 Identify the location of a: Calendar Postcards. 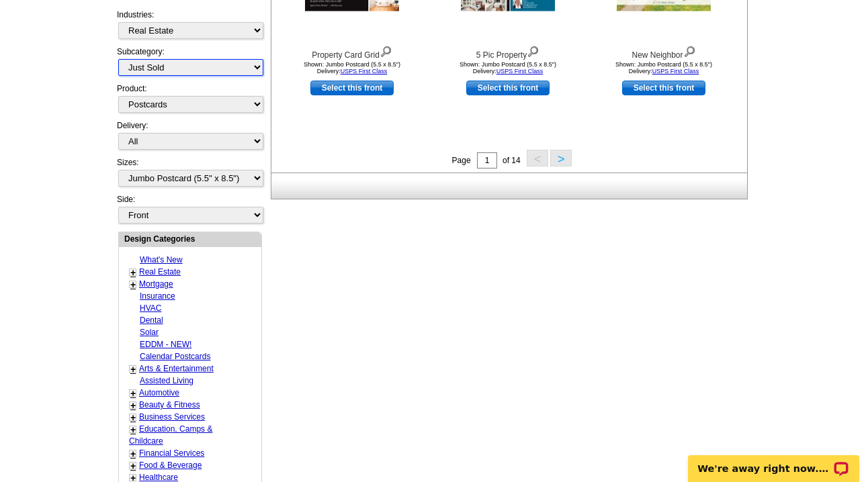
(175, 357).